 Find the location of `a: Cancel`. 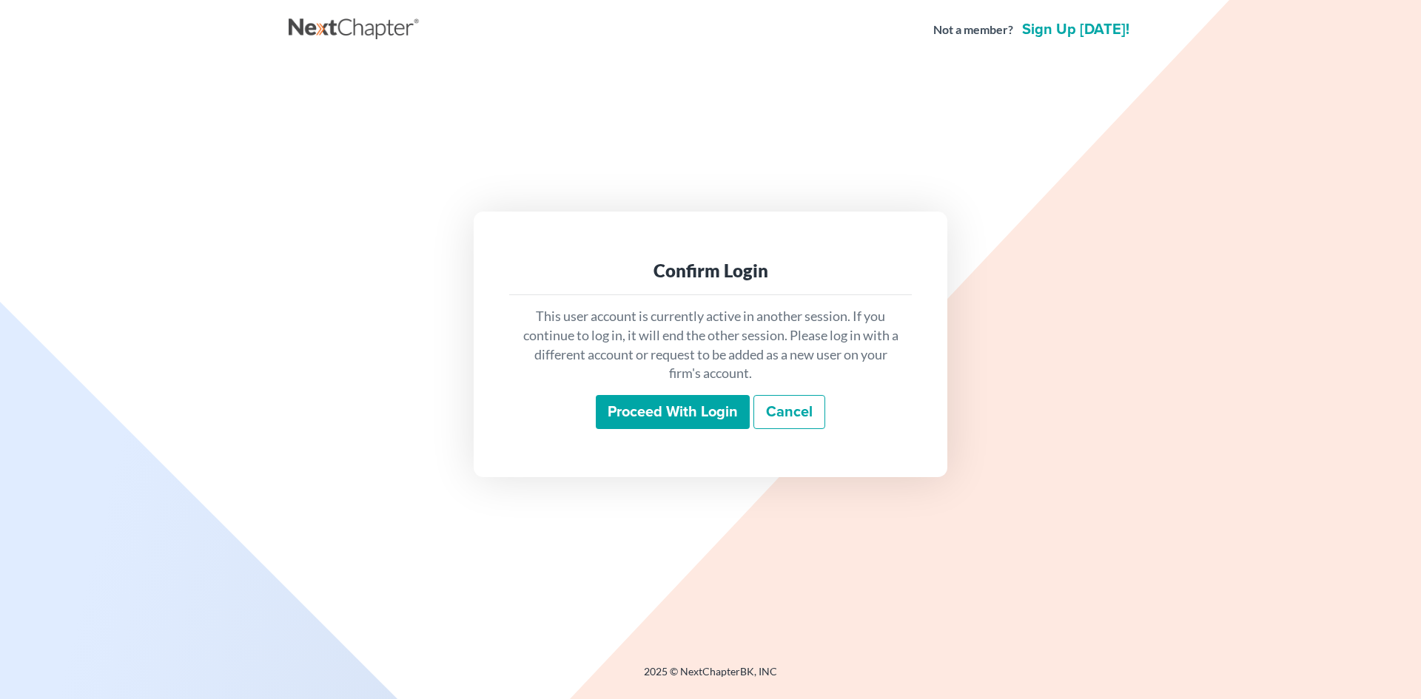

a: Cancel is located at coordinates (789, 412).